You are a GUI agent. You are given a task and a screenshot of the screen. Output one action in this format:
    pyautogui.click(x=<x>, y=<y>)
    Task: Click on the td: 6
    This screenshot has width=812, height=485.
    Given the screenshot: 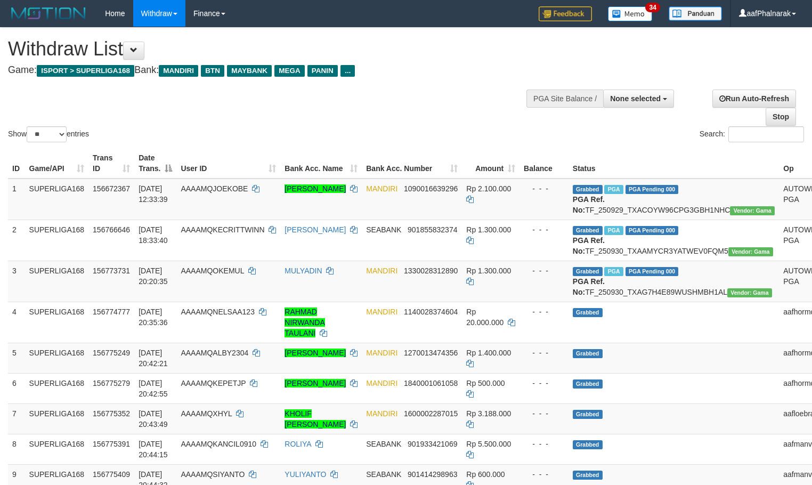 What is the action you would take?
    pyautogui.click(x=17, y=388)
    